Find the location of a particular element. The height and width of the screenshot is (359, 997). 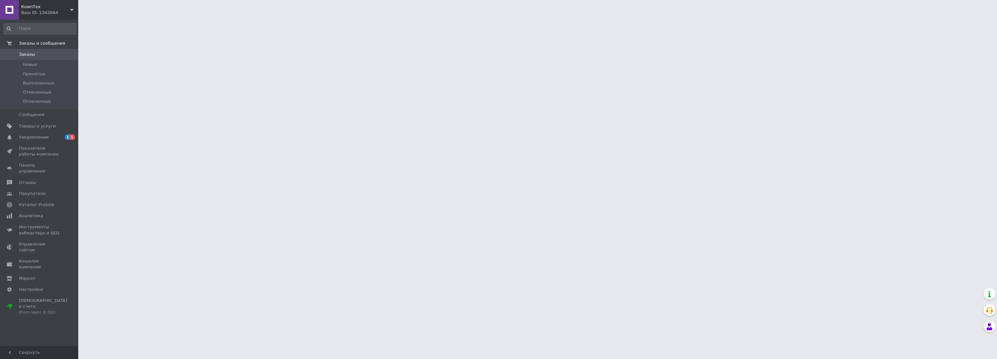

span: Аналитика is located at coordinates (31, 216).